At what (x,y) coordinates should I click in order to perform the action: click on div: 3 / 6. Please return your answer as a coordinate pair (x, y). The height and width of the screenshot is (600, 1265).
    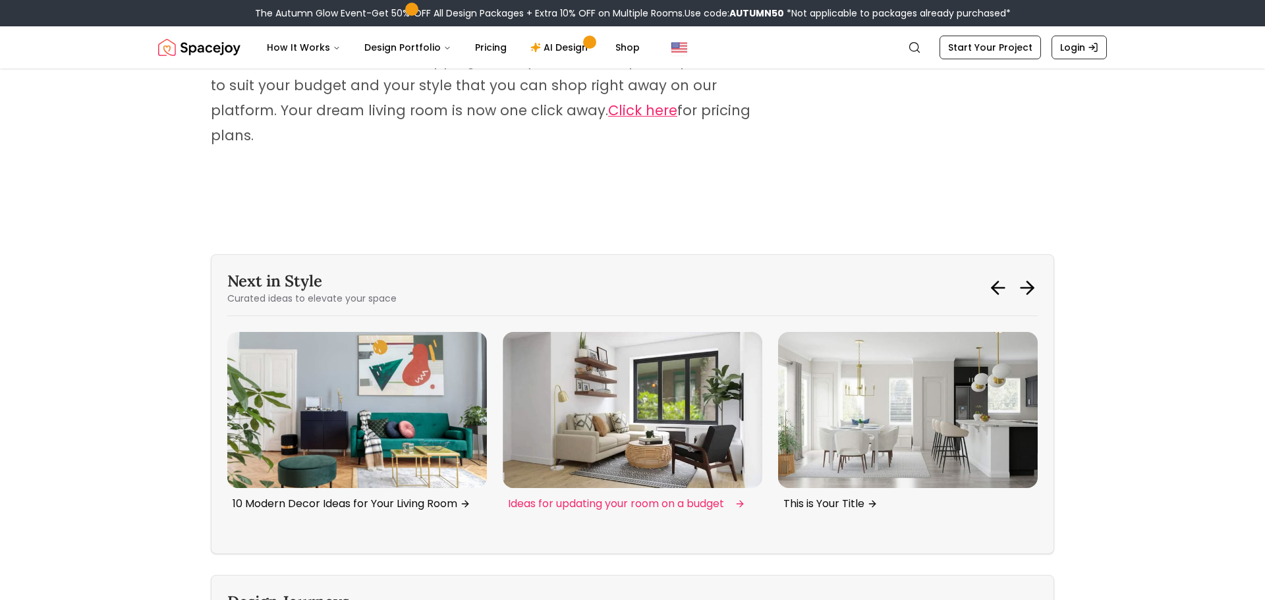
    Looking at the image, I should click on (357, 426).